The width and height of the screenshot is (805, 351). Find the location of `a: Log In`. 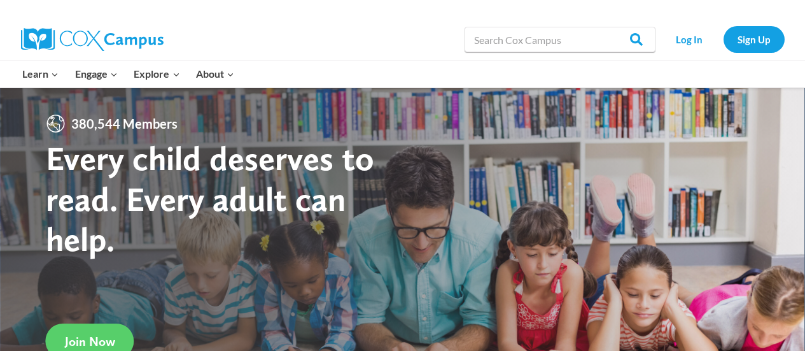

a: Log In is located at coordinates (689, 39).